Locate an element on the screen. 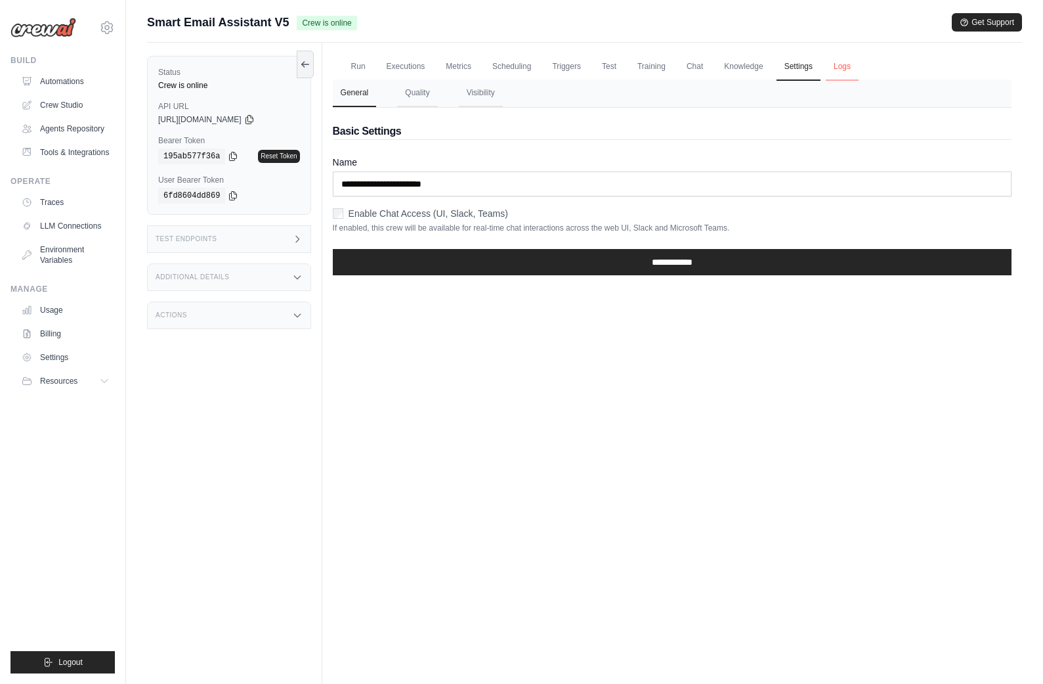  code: 6fd8604dd869 is located at coordinates (192, 196).